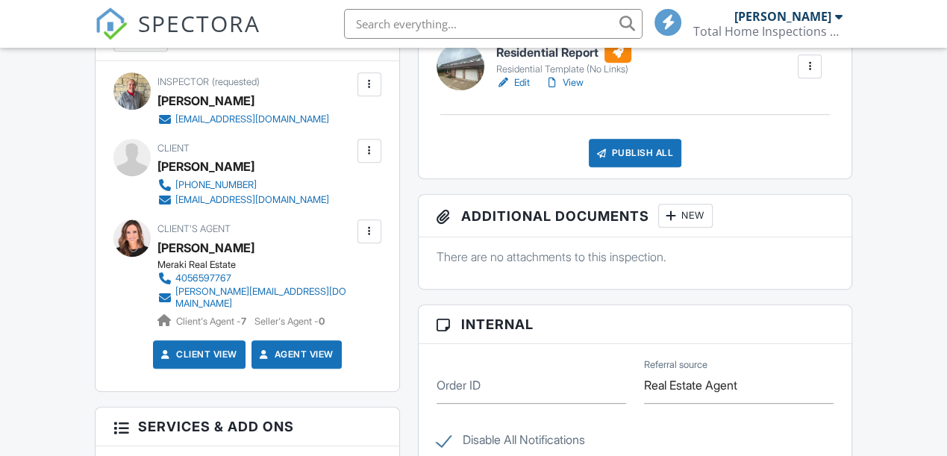  Describe the element at coordinates (564, 69) in the screenshot. I see `div: Residential Template (No Links)` at that location.